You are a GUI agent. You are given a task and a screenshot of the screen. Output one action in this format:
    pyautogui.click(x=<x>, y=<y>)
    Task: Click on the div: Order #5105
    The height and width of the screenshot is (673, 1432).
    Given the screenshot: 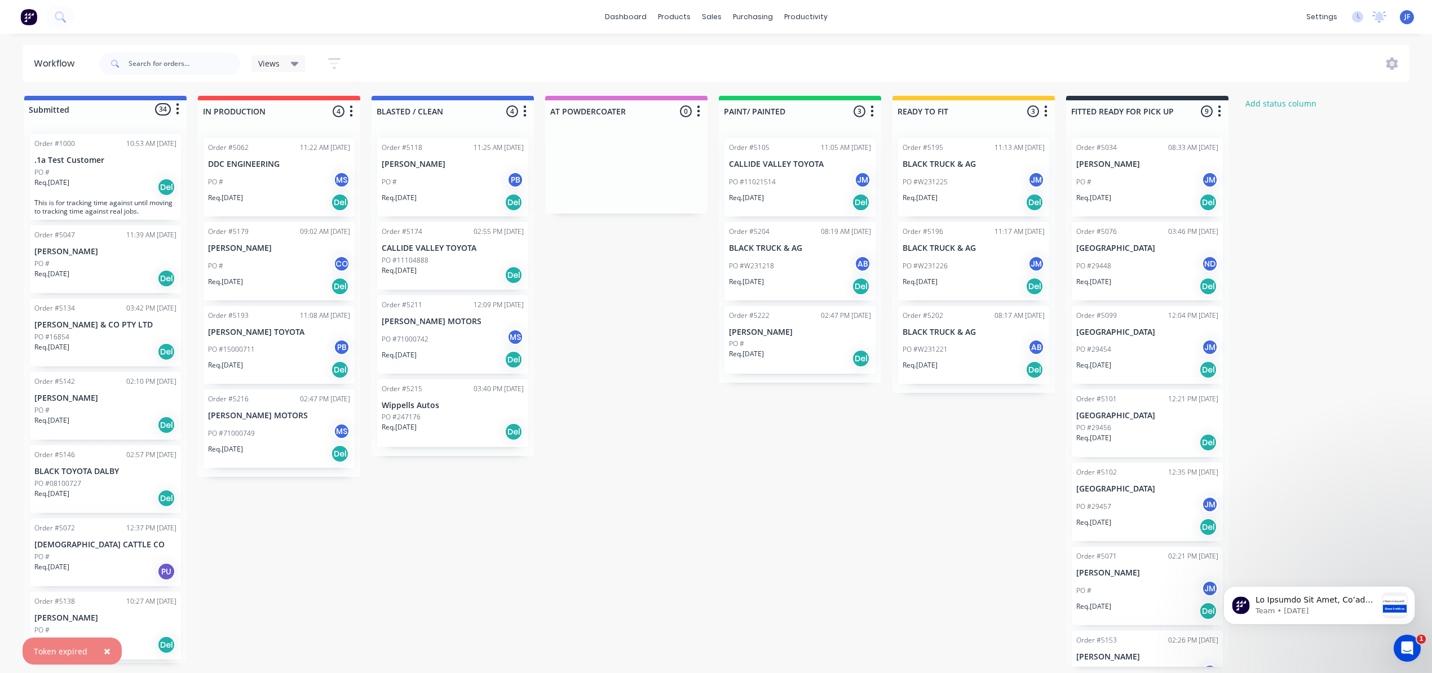 What is the action you would take?
    pyautogui.click(x=749, y=148)
    